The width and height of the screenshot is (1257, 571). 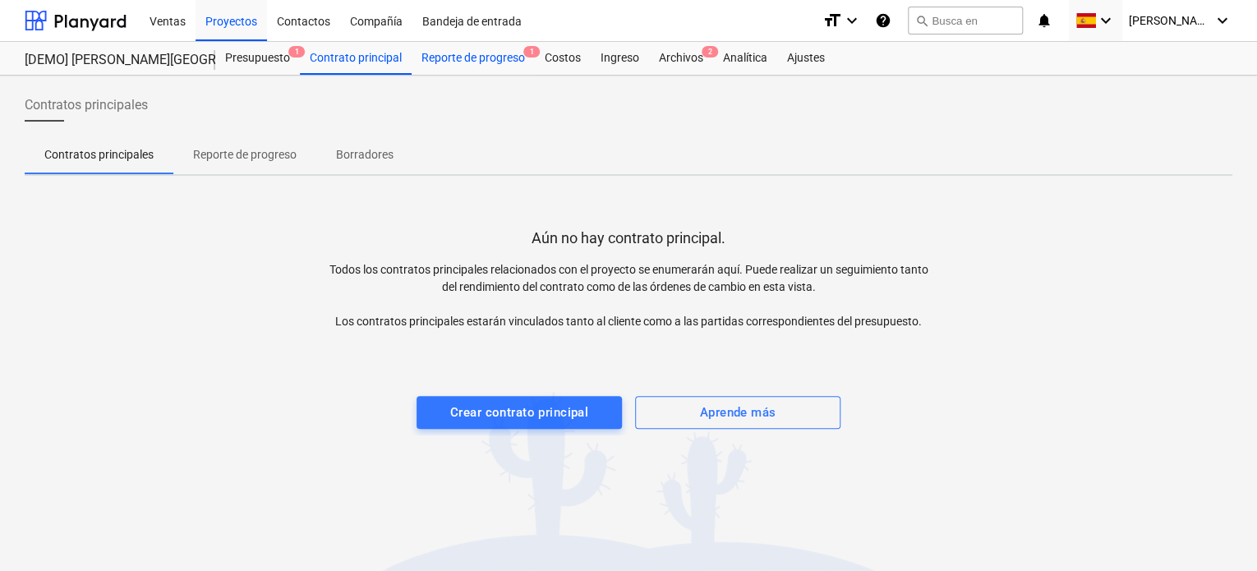 I want to click on div: Contrato principal, so click(x=356, y=58).